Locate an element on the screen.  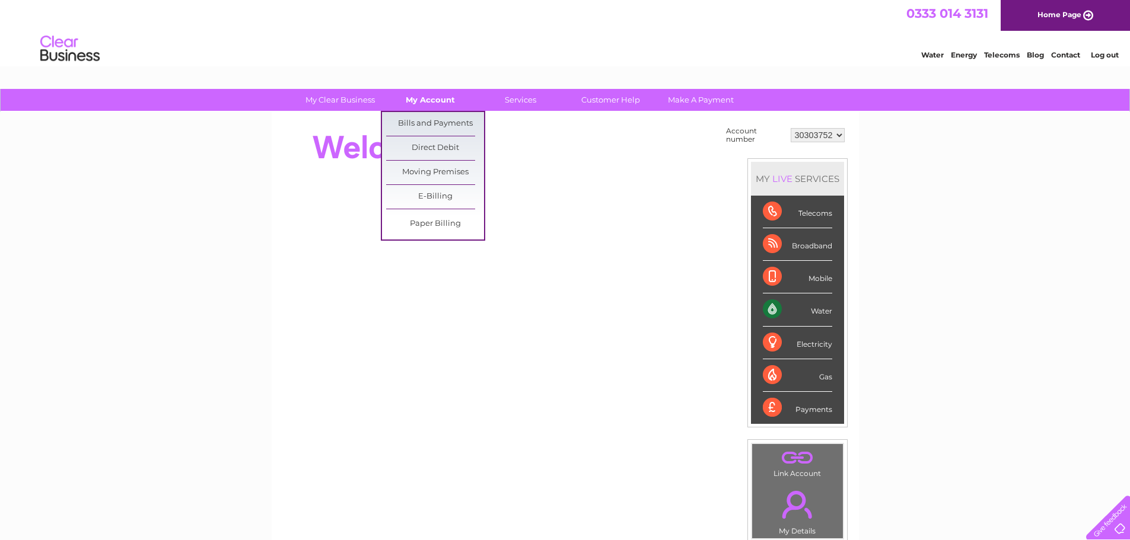
div: Water is located at coordinates (797, 310).